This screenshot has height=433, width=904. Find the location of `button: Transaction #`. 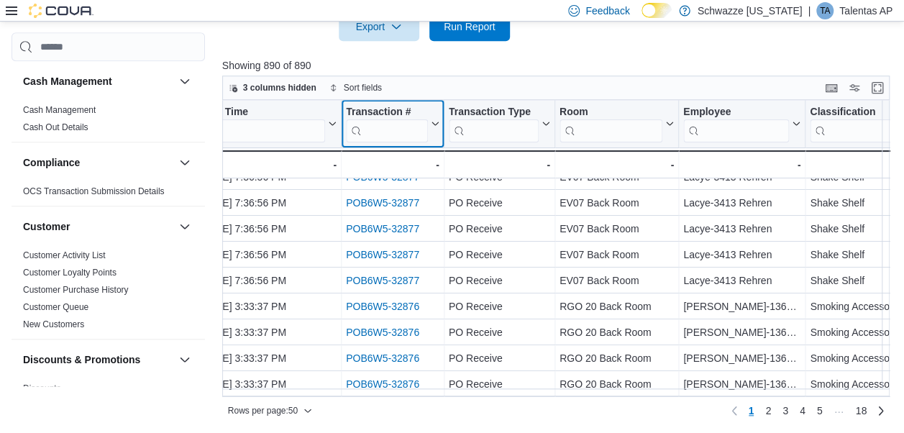

button: Transaction # is located at coordinates (393, 124).